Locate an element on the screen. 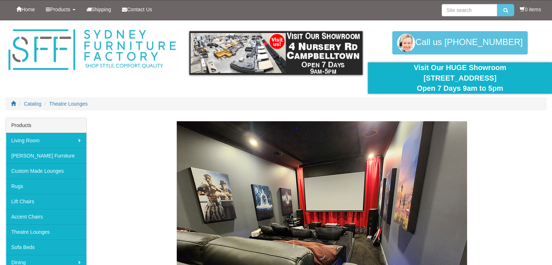 The height and width of the screenshot is (265, 552). span: Products is located at coordinates (60, 9).